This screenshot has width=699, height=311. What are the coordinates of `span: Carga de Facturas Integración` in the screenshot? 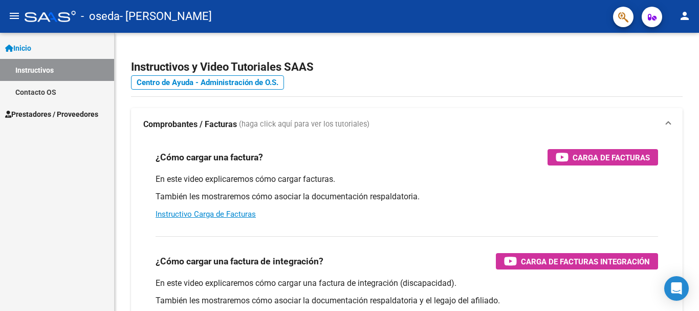 It's located at (586, 261).